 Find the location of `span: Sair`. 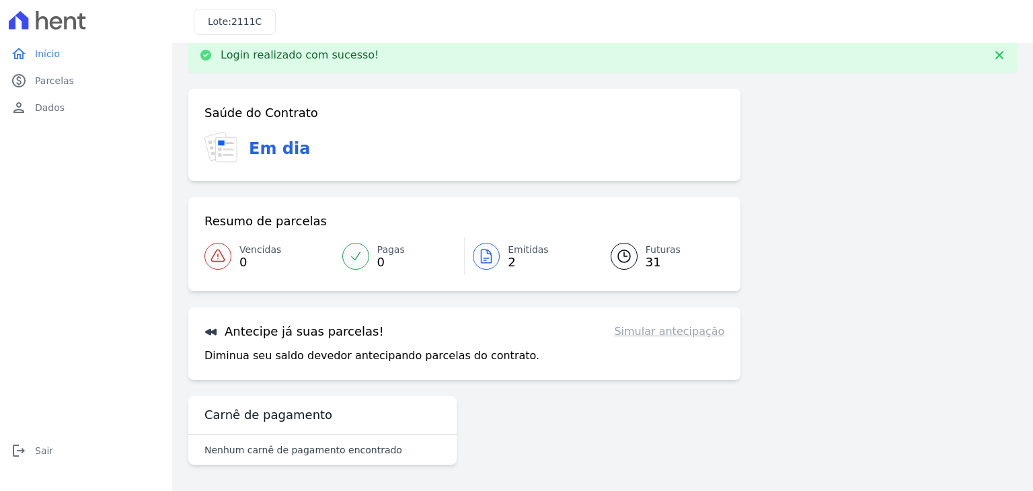

span: Sair is located at coordinates (44, 451).